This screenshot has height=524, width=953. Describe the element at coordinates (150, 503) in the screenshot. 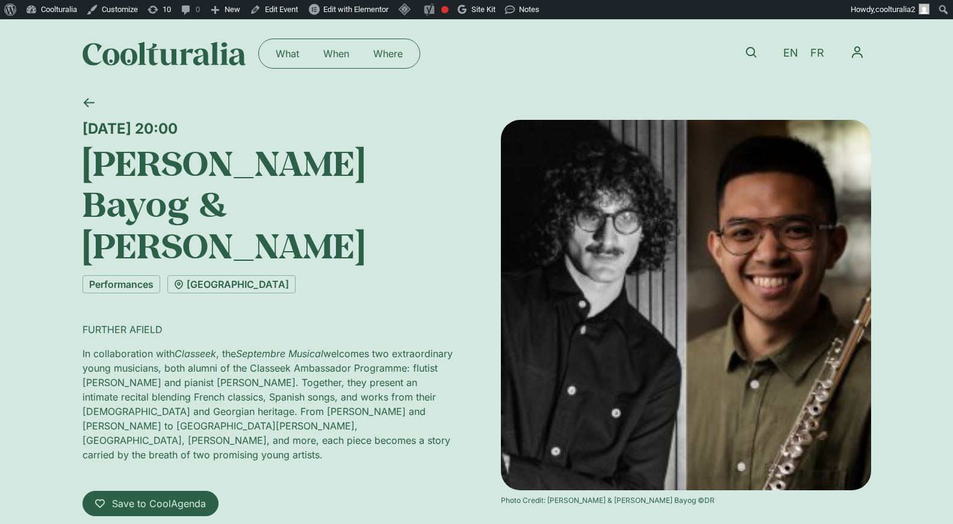

I see `a: Save to CoolAgenda` at that location.